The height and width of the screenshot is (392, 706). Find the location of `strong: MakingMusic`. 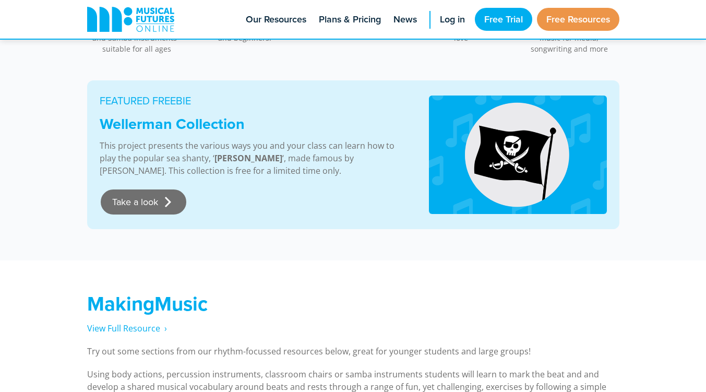

strong: MakingMusic is located at coordinates (147, 303).